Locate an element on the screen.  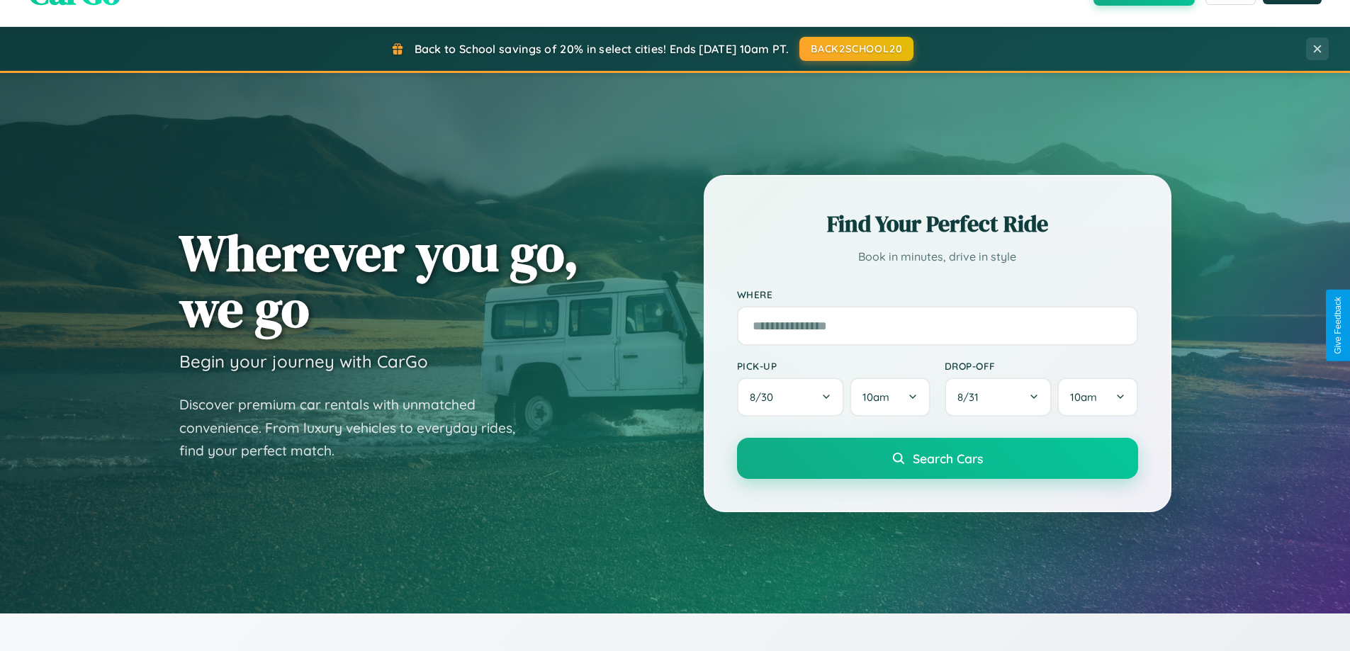
span: 8 / 30 is located at coordinates (765, 397).